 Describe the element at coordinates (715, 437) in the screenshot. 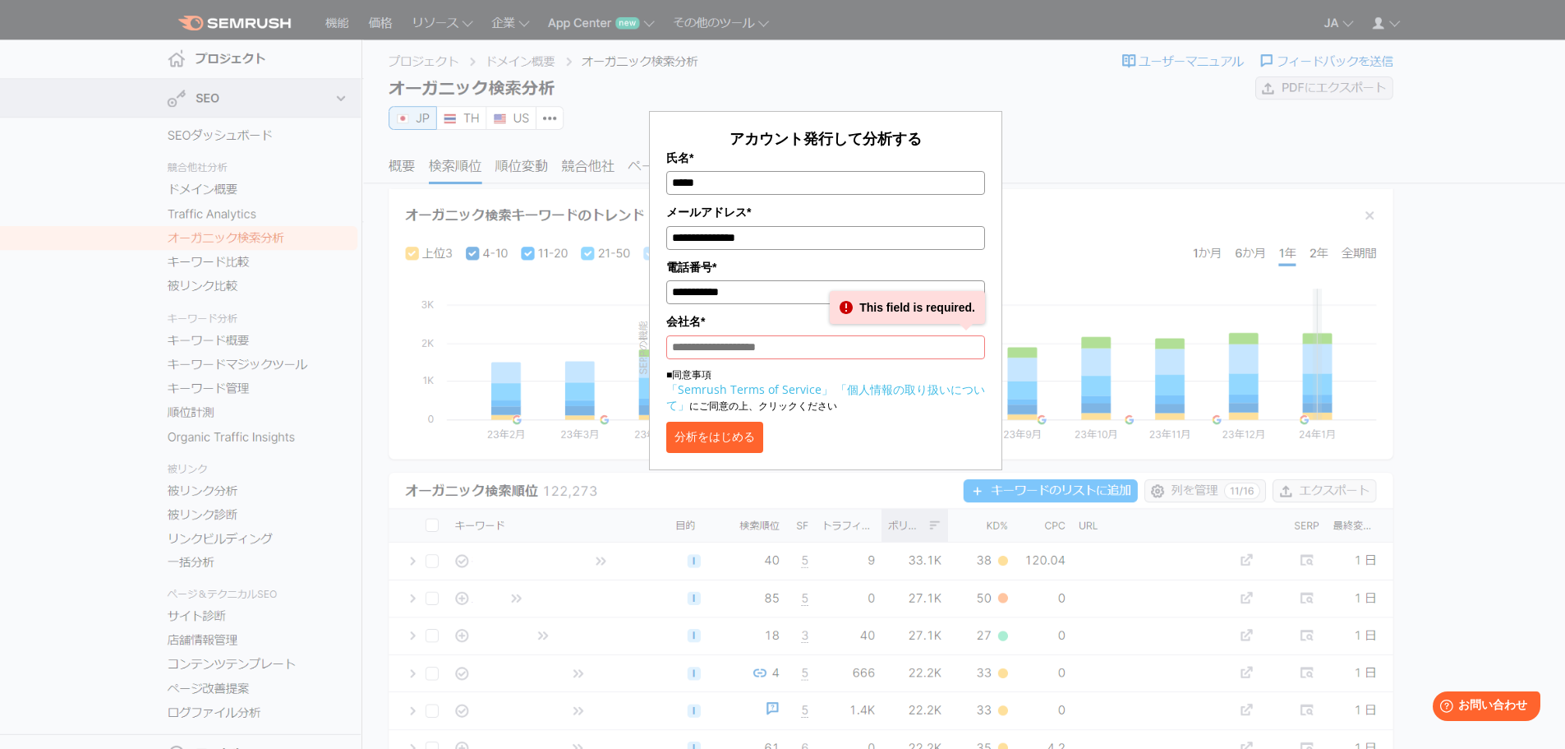

I see `button: 分析をはじめる` at that location.